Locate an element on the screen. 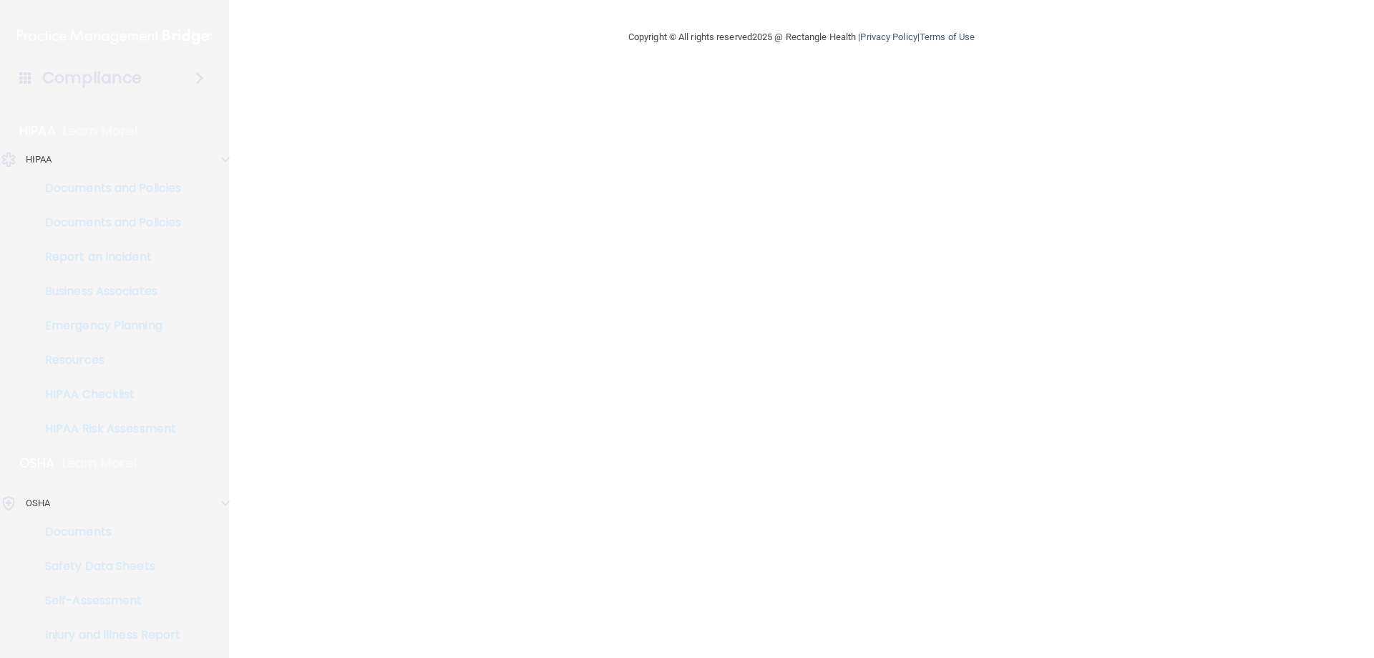 This screenshot has height=658, width=1374. div: Copyright © All rights reserved 2025 @ Rectangle Health | | is located at coordinates (802, 37).